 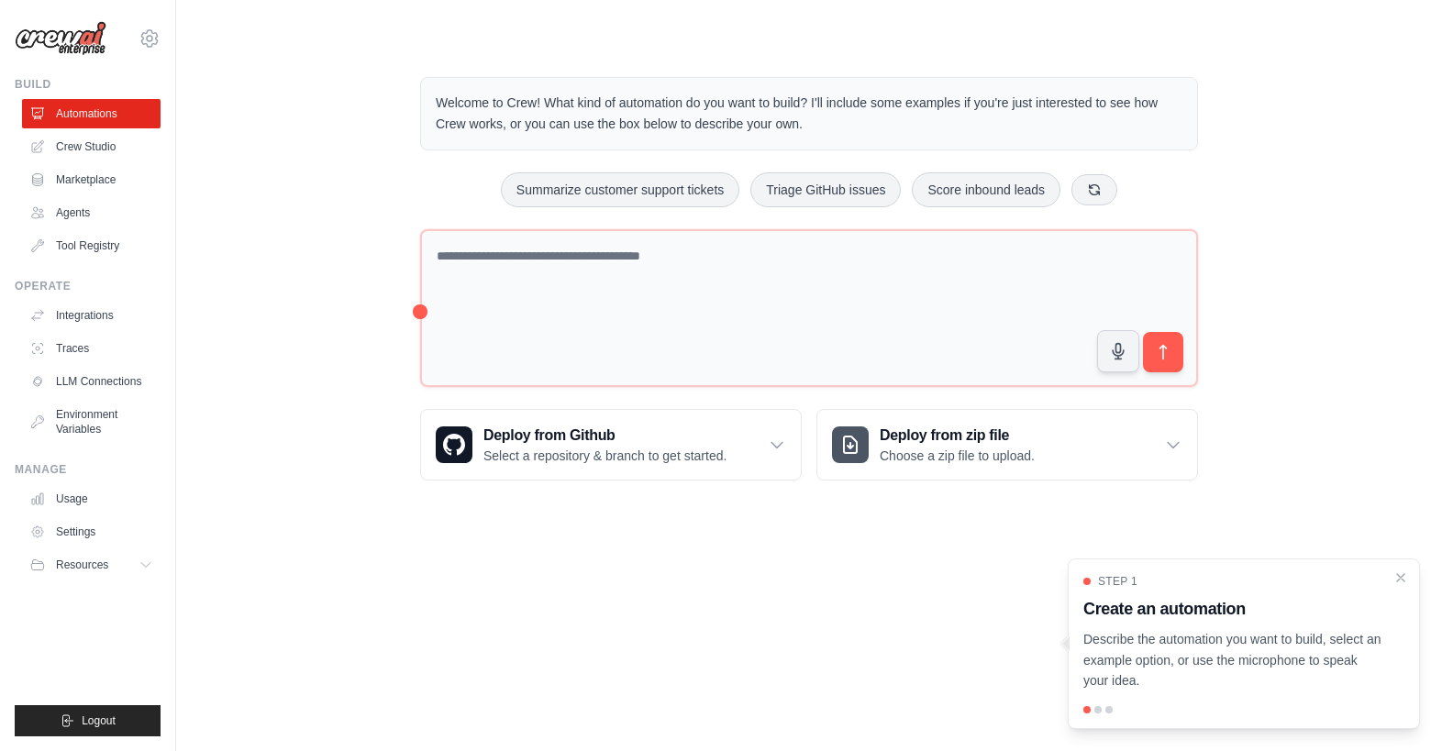 I want to click on a: Marketplace, so click(x=91, y=180).